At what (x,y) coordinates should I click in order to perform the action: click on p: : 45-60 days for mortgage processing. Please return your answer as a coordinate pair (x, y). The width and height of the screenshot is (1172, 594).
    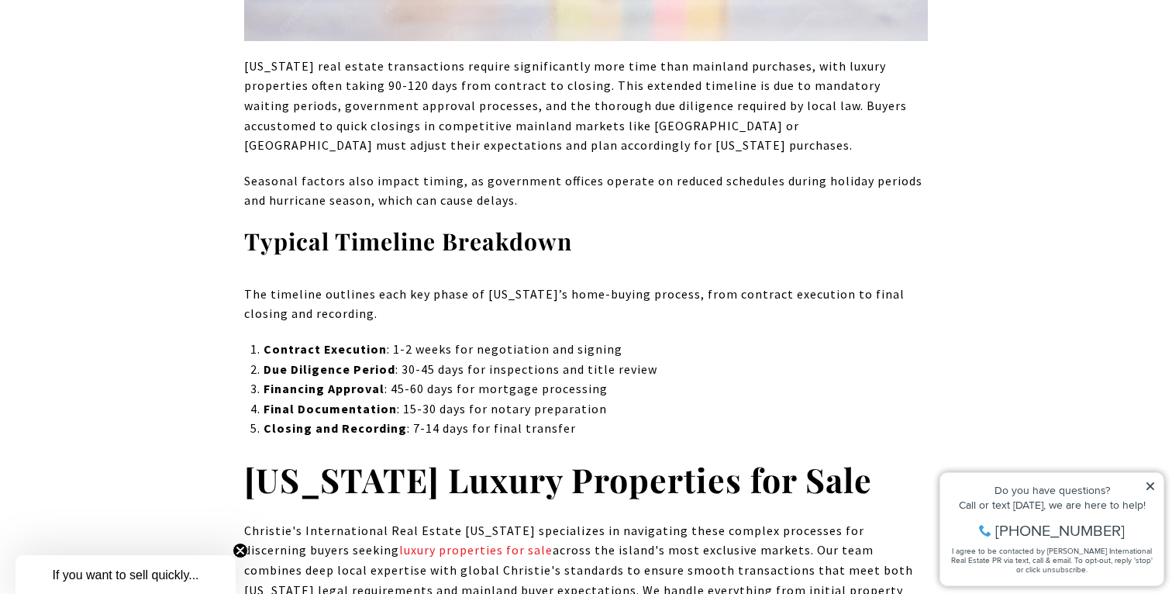
    Looking at the image, I should click on (595, 389).